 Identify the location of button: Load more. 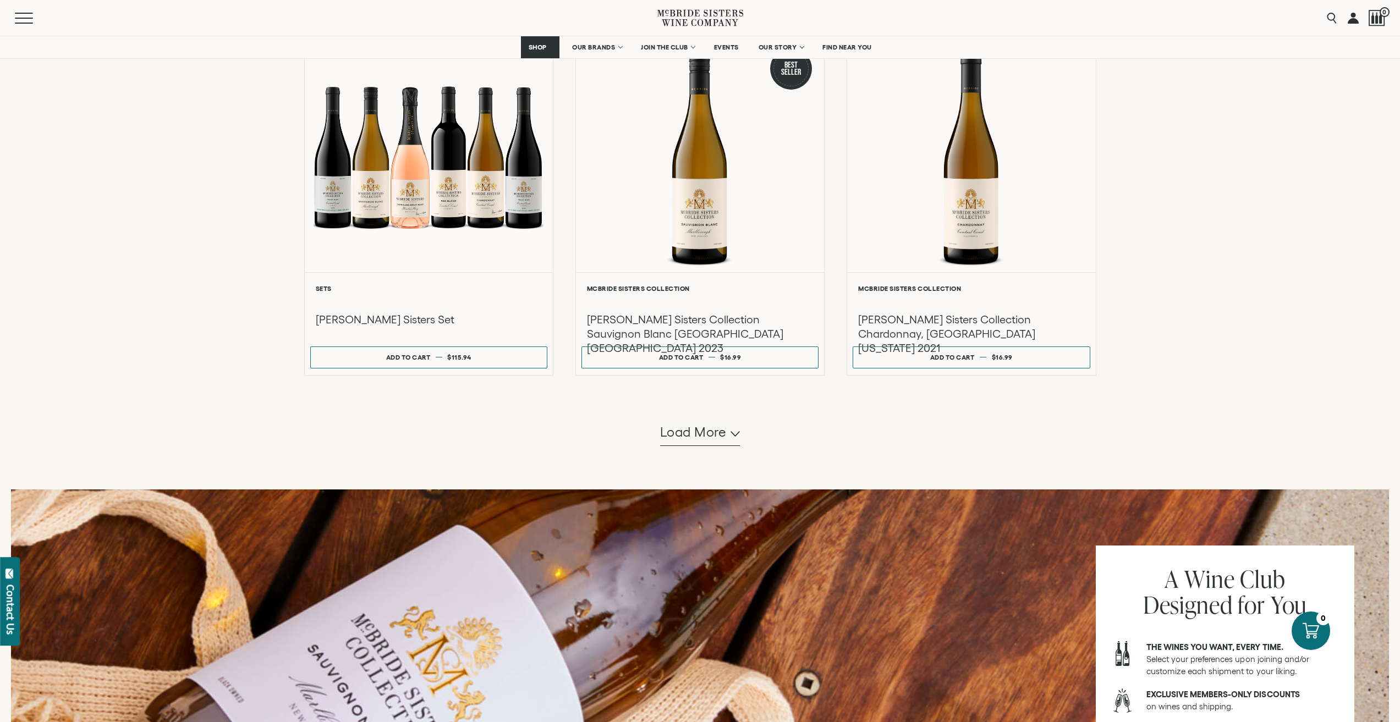
(700, 433).